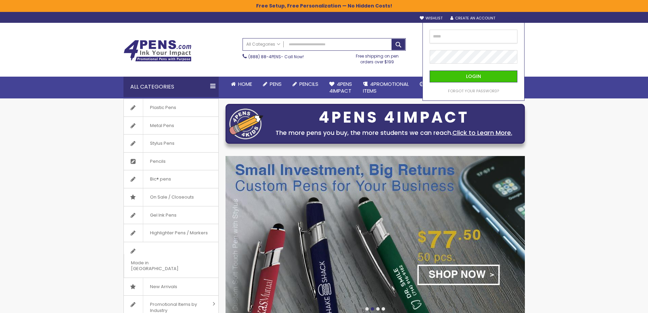 The height and width of the screenshot is (313, 648). Describe the element at coordinates (474, 76) in the screenshot. I see `span: Login` at that location.